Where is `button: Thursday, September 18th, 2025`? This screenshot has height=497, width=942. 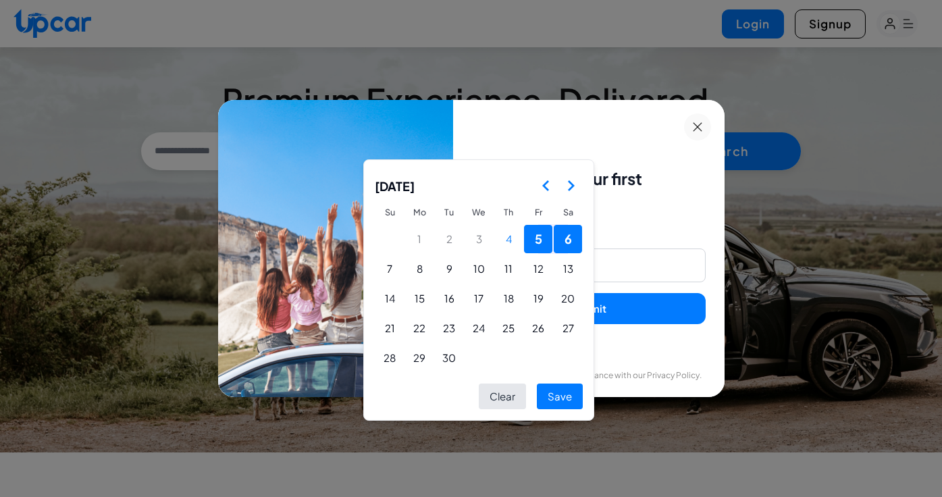 button: Thursday, September 18th, 2025 is located at coordinates (508, 298).